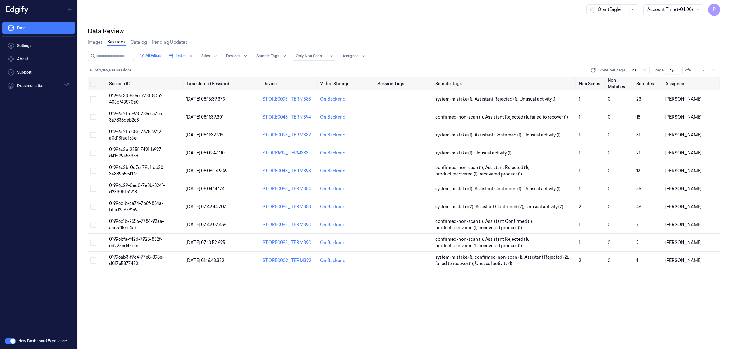 This screenshot has width=730, height=349. What do you see at coordinates (137, 189) in the screenshot?
I see `span: 01996c29-0ed0-7e8b-824f-d2330b1b1218` at bounding box center [137, 189].